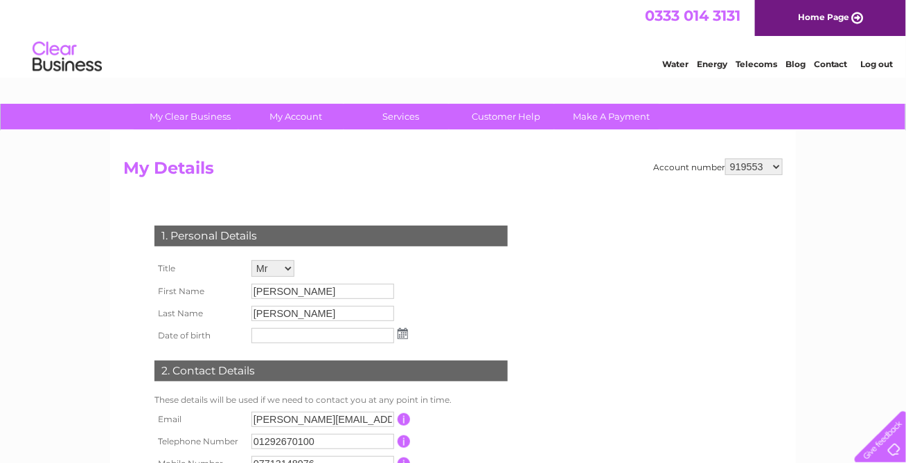 The image size is (906, 463). Describe the element at coordinates (331, 236) in the screenshot. I see `div: 1. Personal Details` at that location.